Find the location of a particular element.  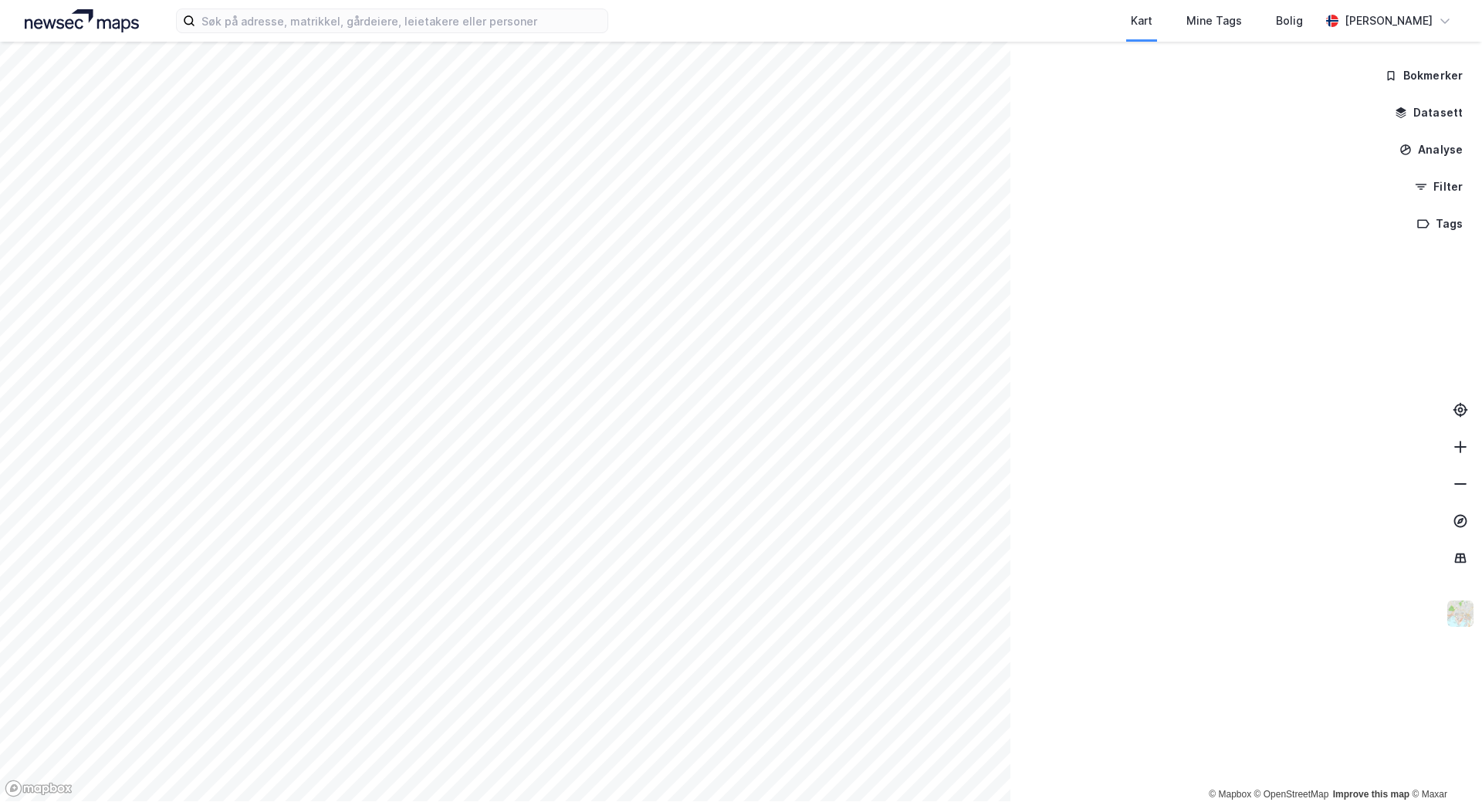

input: Søk på adresse, matrikkel, gårdeiere, leietakere eller personer is located at coordinates (401, 21).